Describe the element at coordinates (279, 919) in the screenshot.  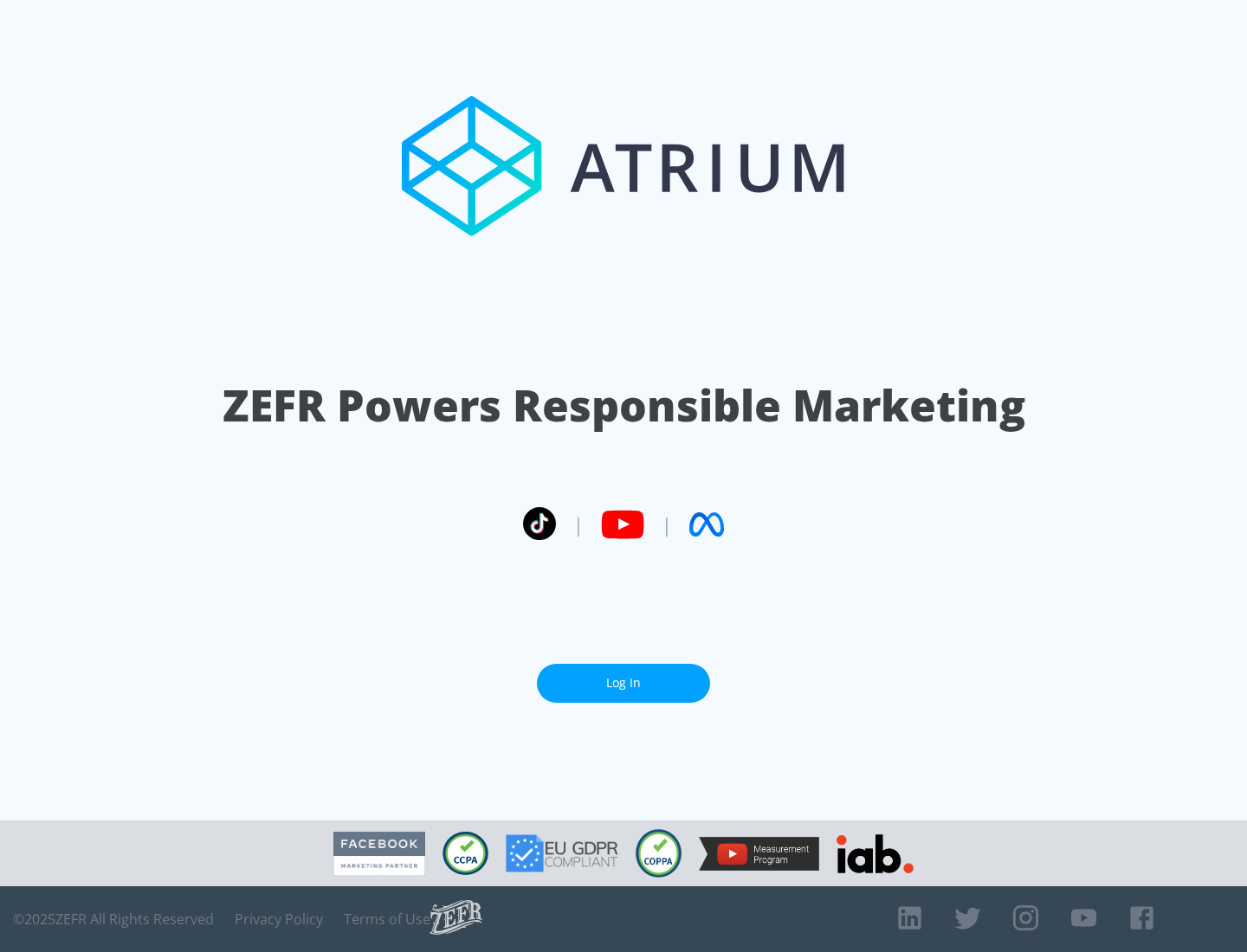
I see `a: Privacy Policy` at that location.